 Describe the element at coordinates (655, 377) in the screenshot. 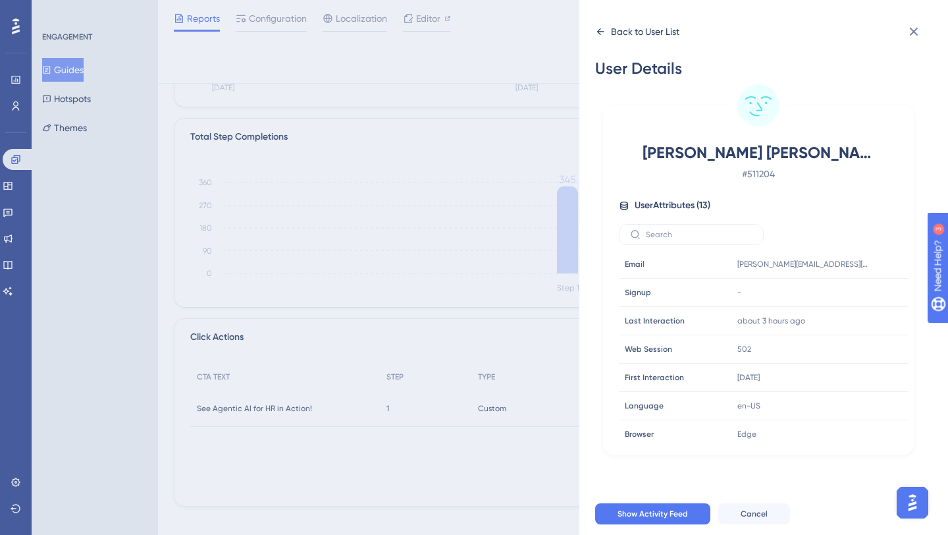

I see `span: First Interaction` at that location.